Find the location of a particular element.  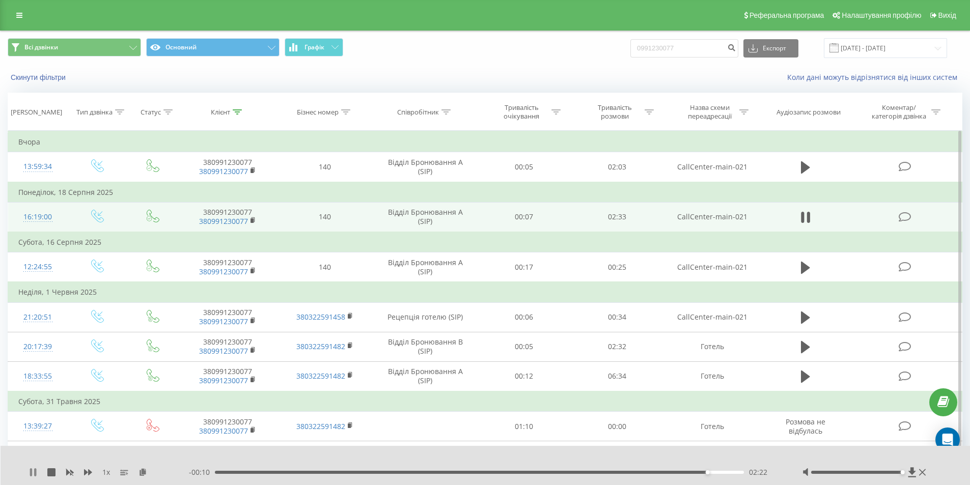

a: 380322591458 is located at coordinates (321, 317).